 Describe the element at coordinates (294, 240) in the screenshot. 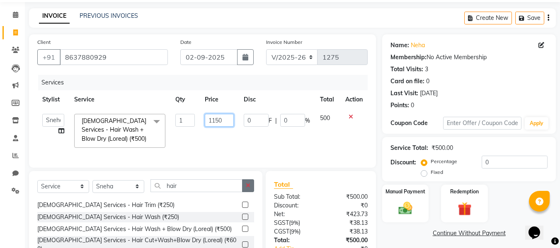

I see `div: Total:` at that location.